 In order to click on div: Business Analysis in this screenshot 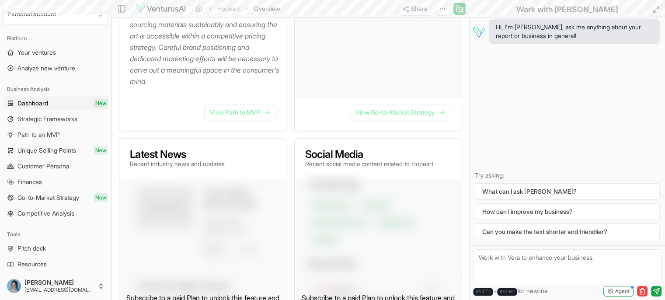, I will do `click(56, 89)`.